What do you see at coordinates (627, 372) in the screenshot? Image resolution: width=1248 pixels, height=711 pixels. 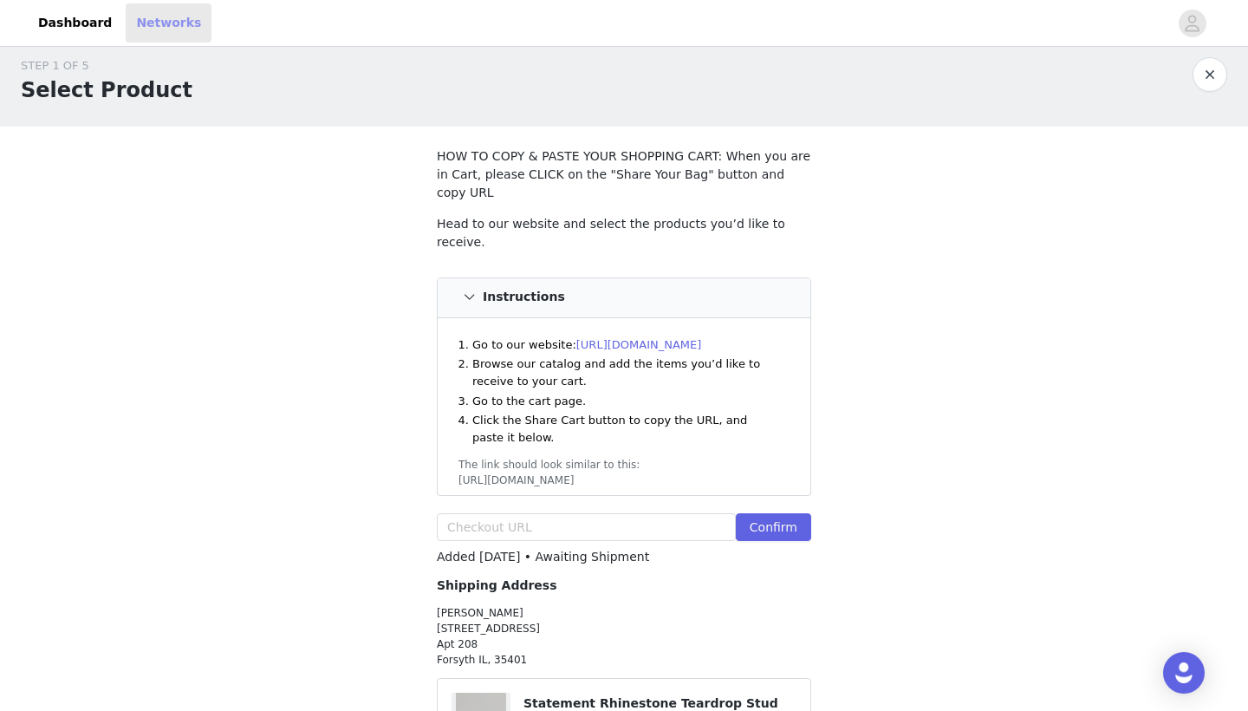 I see `li: Browse our catalog and add the items you’d like to receive to your cart.` at bounding box center [627, 372].